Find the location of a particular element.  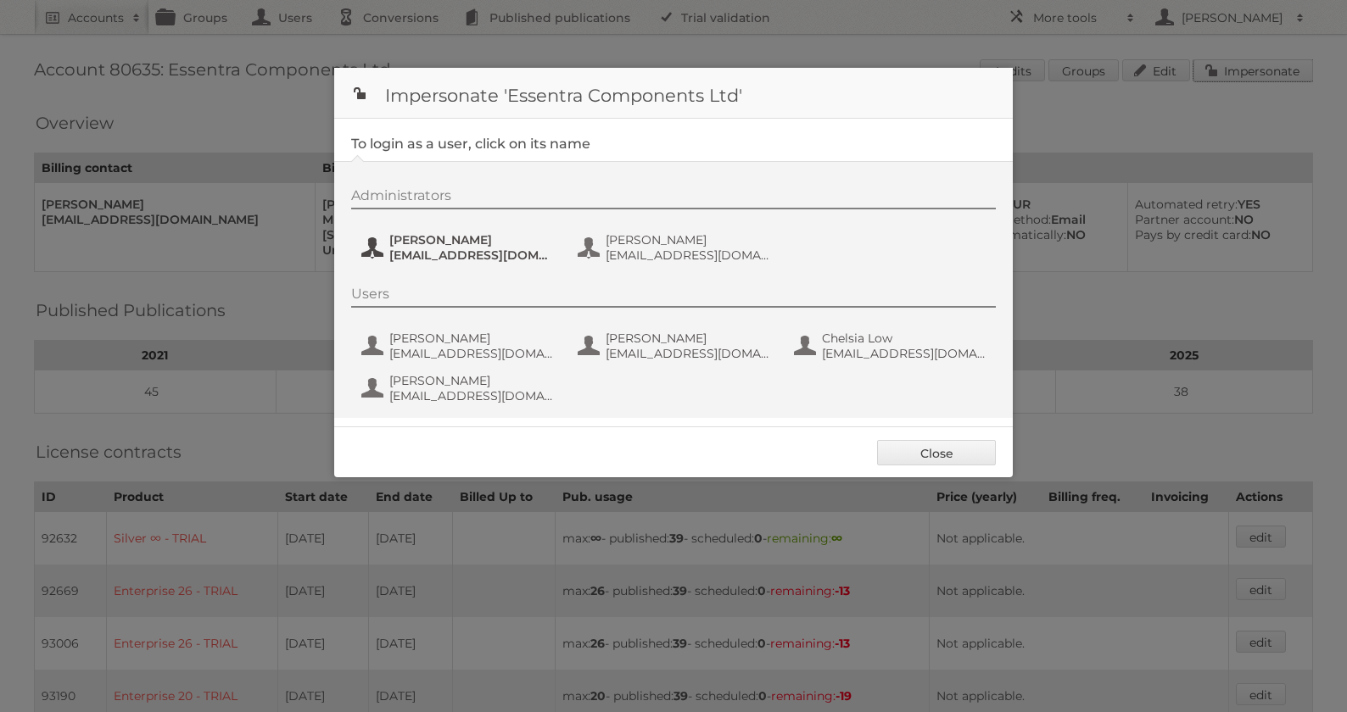

h1: Impersonate 'Essentra Components Ltd' is located at coordinates (673, 93).